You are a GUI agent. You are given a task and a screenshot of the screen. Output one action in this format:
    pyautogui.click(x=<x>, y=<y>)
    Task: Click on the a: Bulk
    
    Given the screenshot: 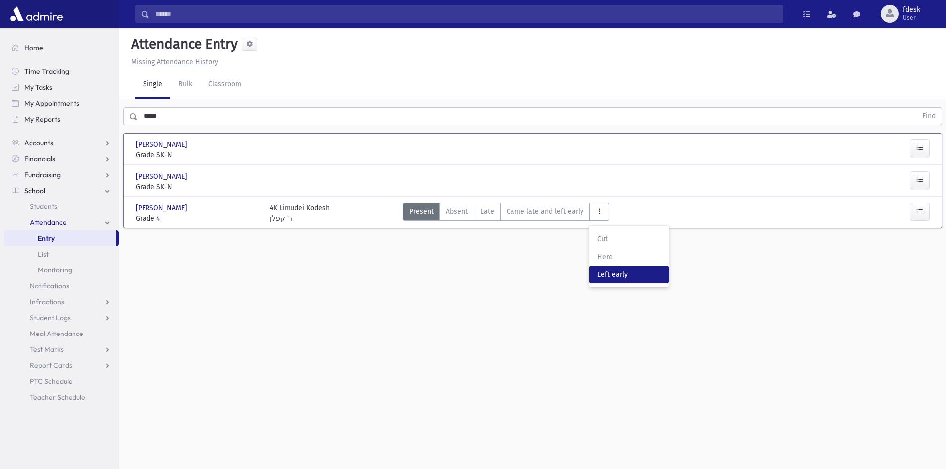 What is the action you would take?
    pyautogui.click(x=185, y=85)
    